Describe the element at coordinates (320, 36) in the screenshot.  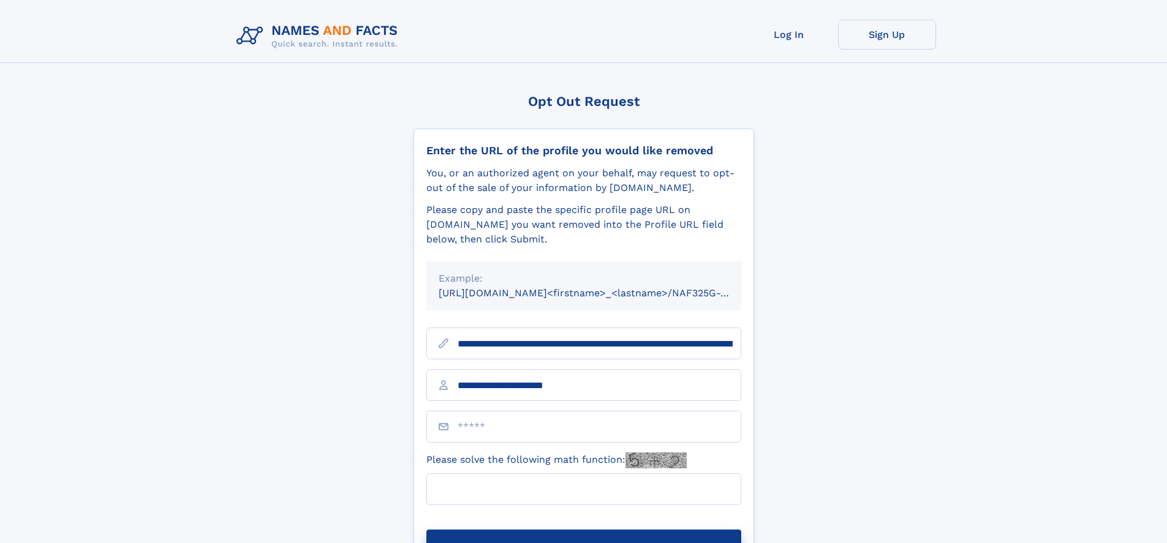
I see `img: Logo Names and Facts` at that location.